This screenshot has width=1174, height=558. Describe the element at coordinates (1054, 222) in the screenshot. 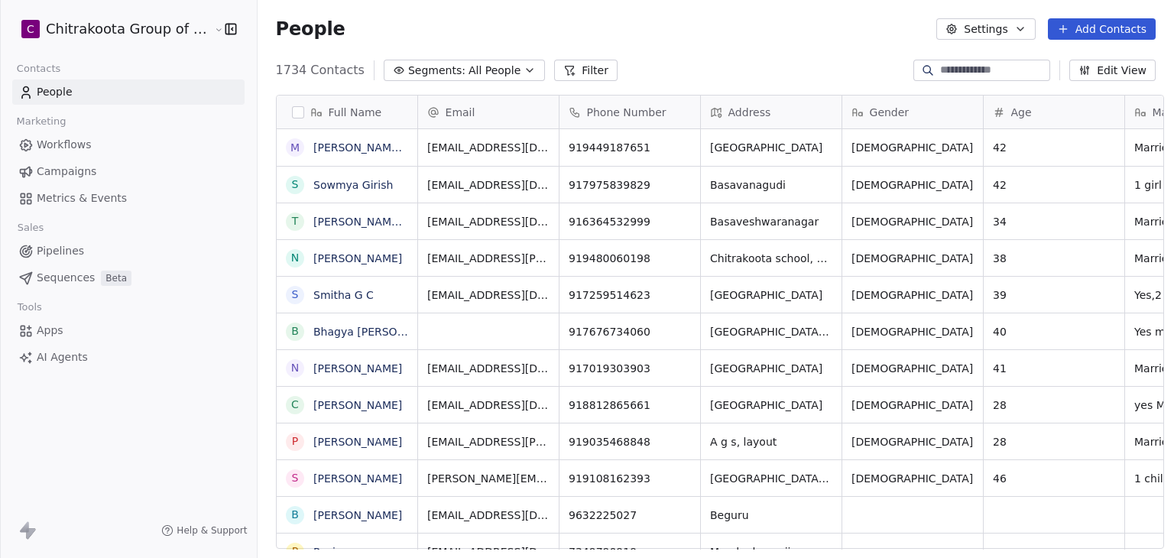

I see `span: 34` at that location.